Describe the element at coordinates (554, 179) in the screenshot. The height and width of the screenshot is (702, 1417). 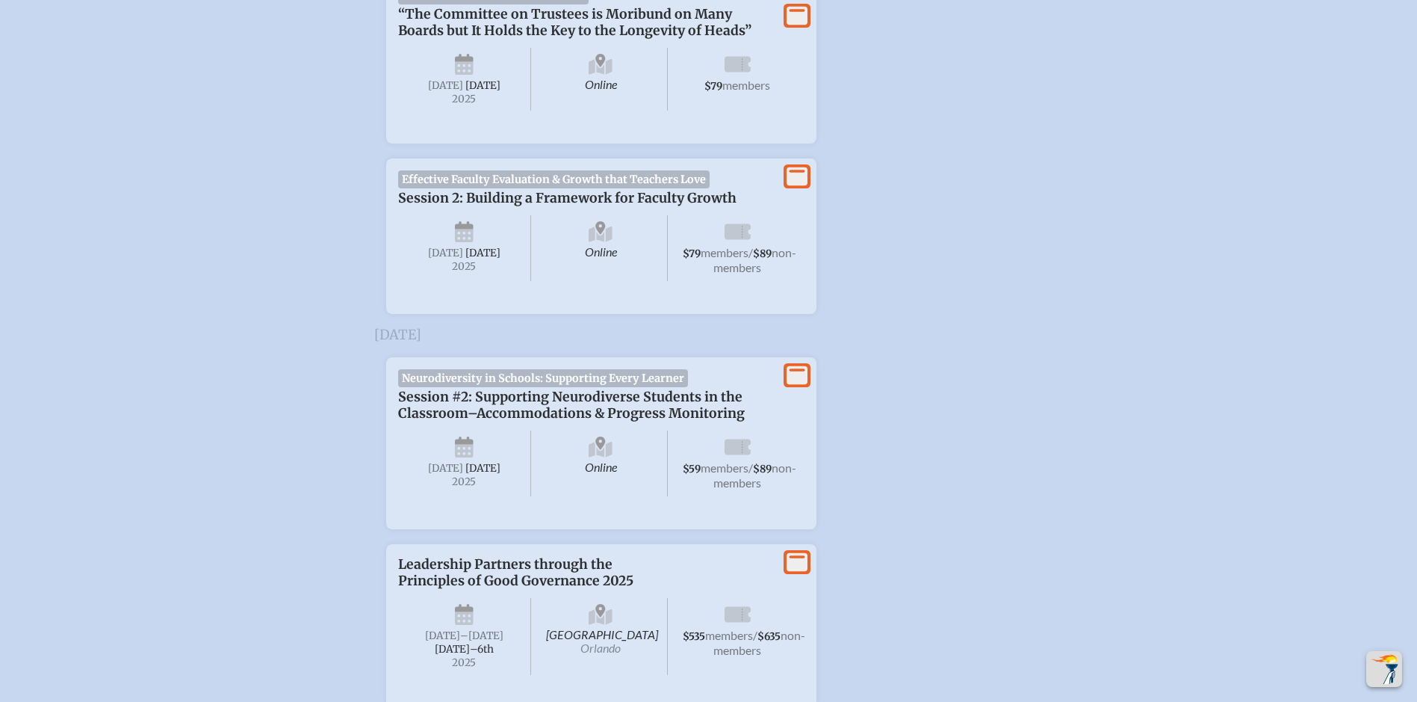
I see `span: Effective Faculty Evaluation & Growth that Teachers Love` at that location.